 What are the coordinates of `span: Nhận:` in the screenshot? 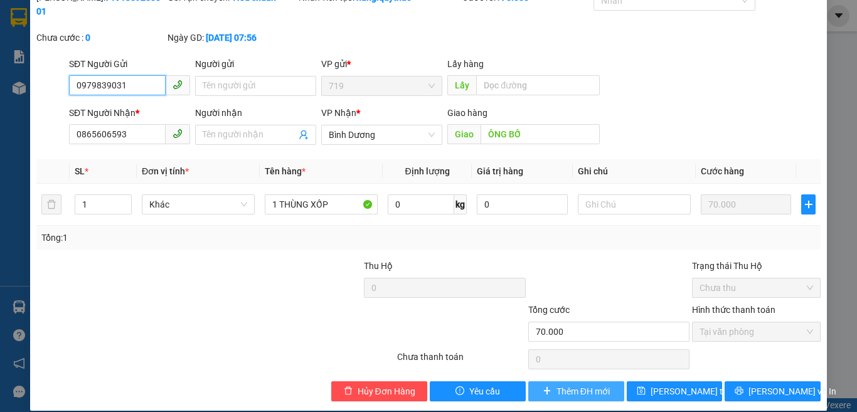 It's located at (122, 18).